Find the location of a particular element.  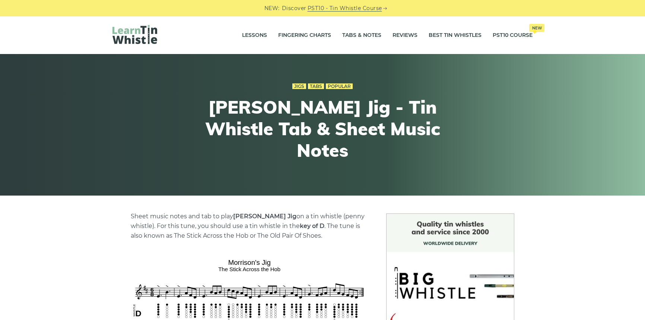

a: PST10 CourseNew is located at coordinates (513, 35).